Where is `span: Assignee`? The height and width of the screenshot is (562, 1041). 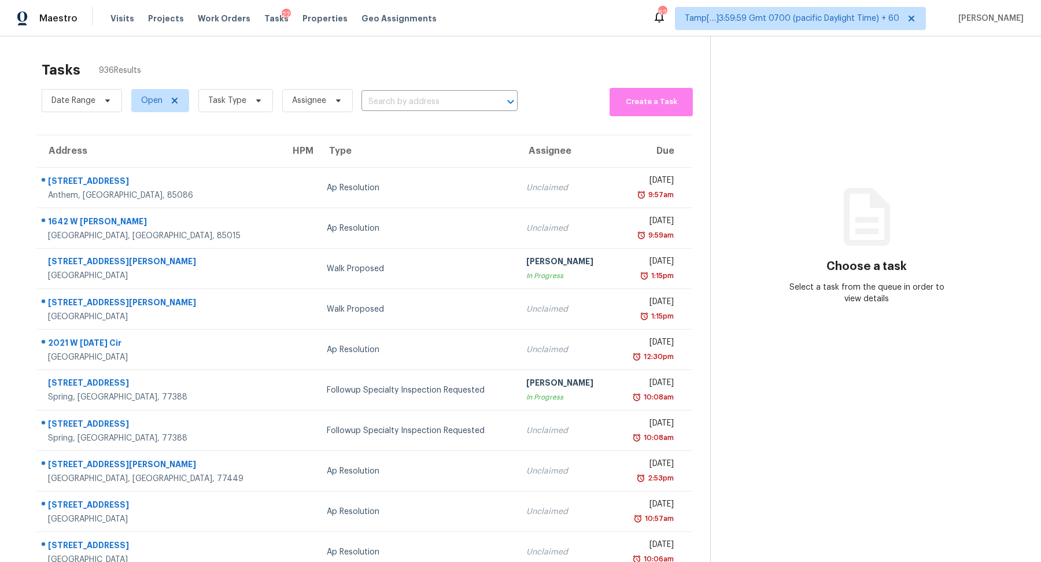
span: Assignee is located at coordinates (309, 101).